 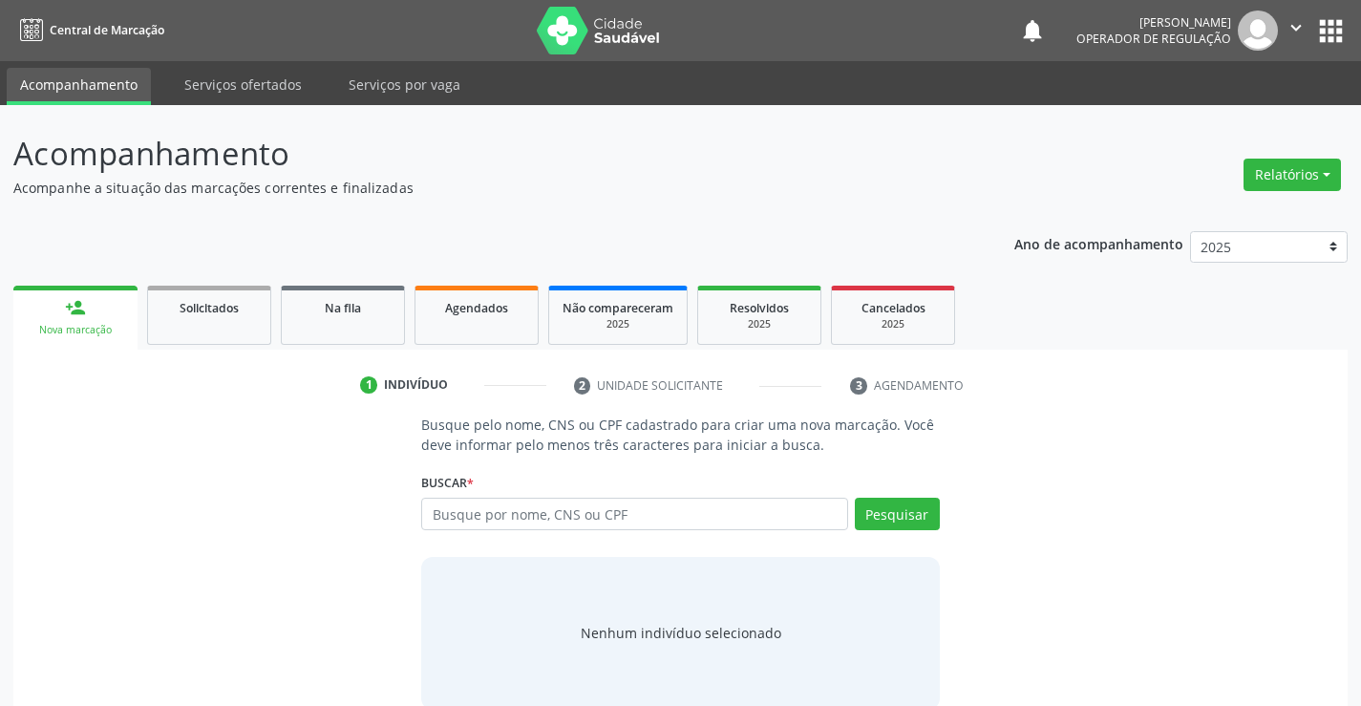 I want to click on button: notifications, so click(x=1033, y=31).